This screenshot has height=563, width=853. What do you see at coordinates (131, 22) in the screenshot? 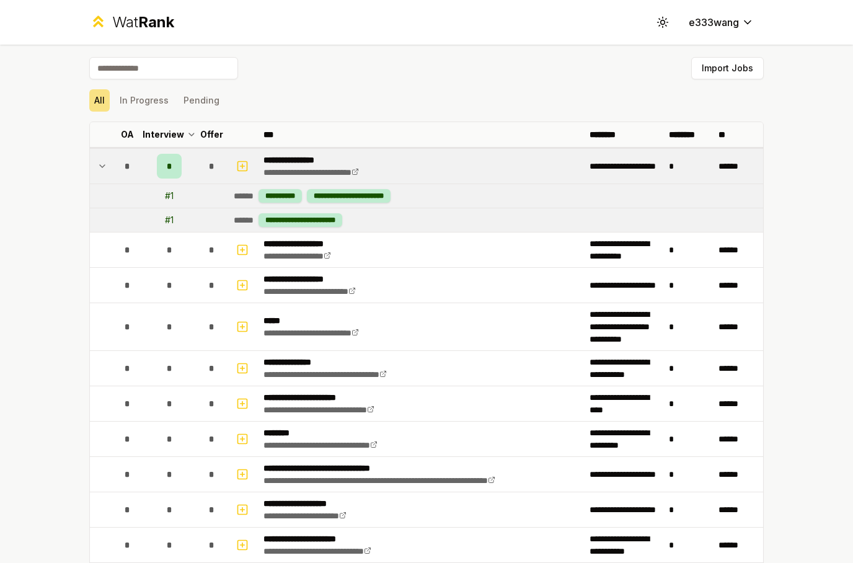
I see `a: WatRank` at bounding box center [131, 22].